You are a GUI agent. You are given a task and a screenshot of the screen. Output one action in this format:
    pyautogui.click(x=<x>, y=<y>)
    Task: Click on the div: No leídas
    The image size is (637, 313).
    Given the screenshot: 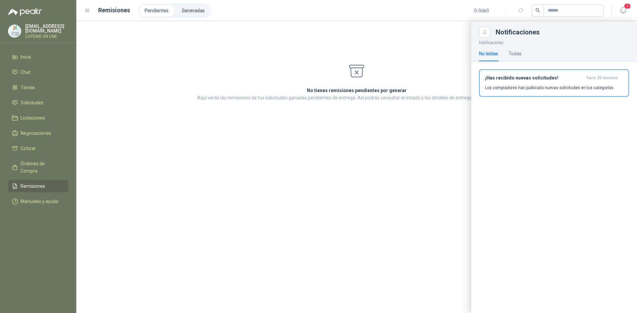 What is the action you would take?
    pyautogui.click(x=488, y=54)
    